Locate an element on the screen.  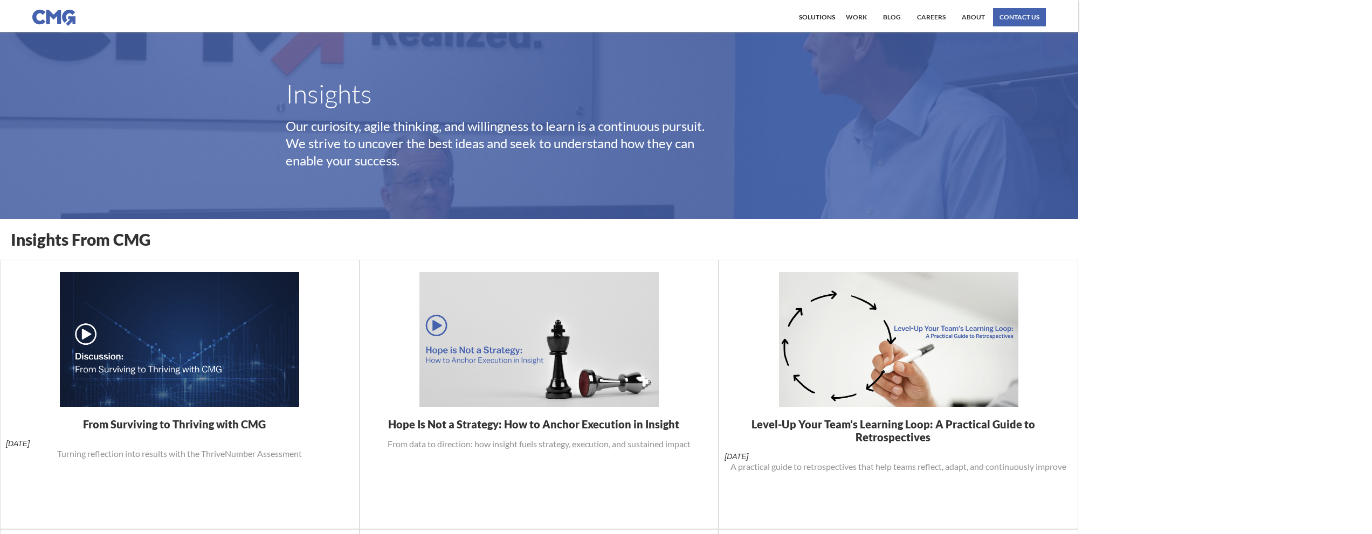
div: contact us is located at coordinates (1019, 17).